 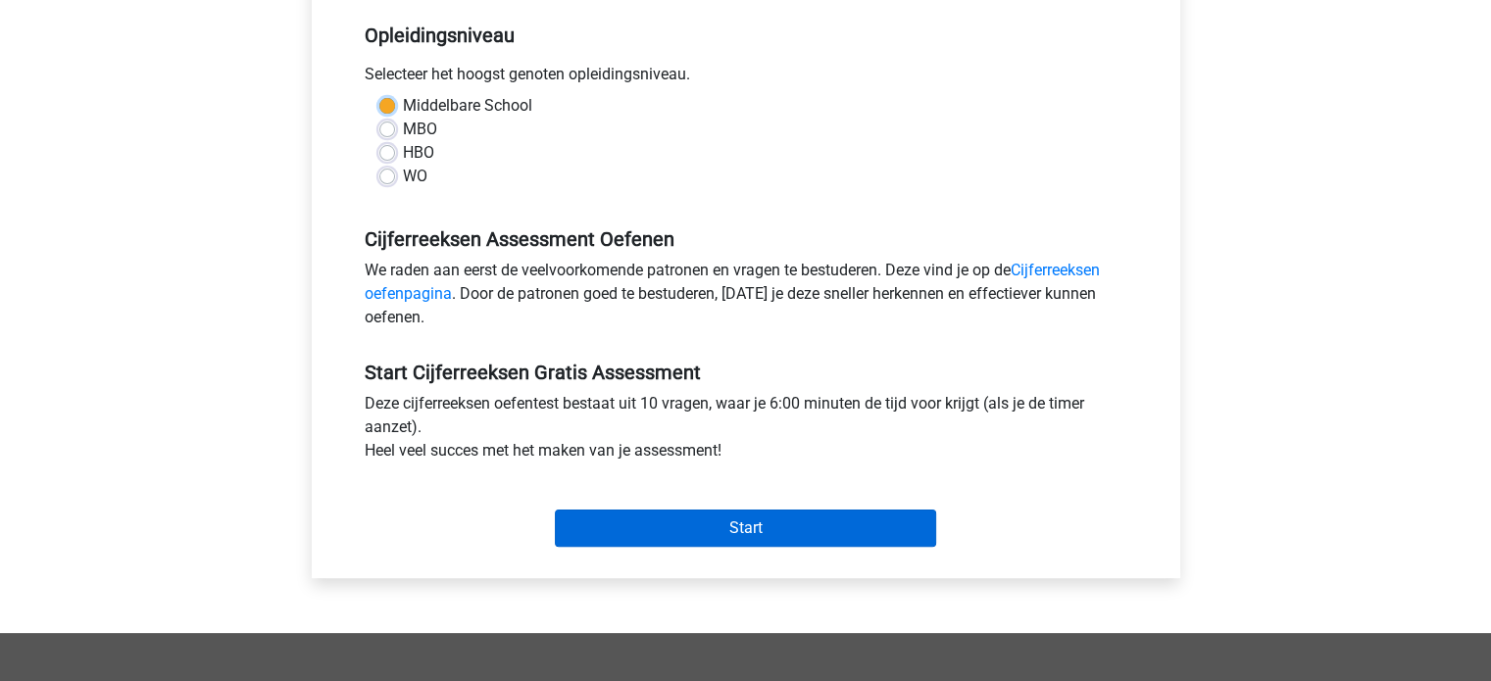 I want to click on input: Start, so click(x=745, y=528).